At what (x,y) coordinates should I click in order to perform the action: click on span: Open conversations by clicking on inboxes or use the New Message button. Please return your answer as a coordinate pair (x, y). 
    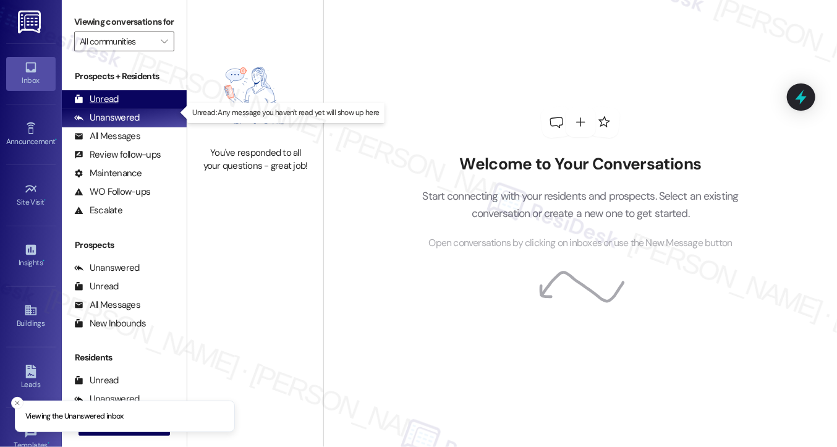
    Looking at the image, I should click on (580, 243).